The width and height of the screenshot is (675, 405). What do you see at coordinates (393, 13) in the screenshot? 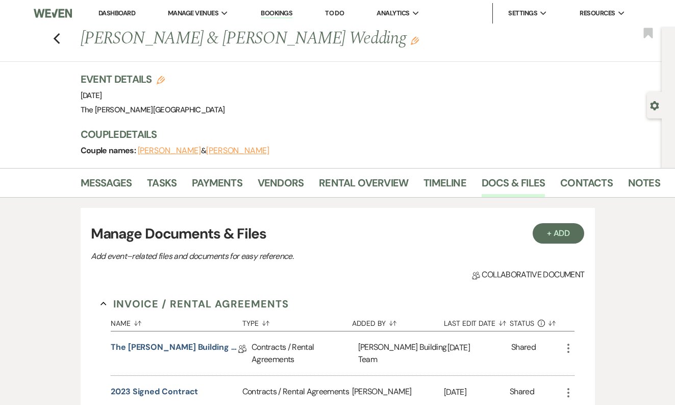
I see `span: Analytics` at bounding box center [393, 13].